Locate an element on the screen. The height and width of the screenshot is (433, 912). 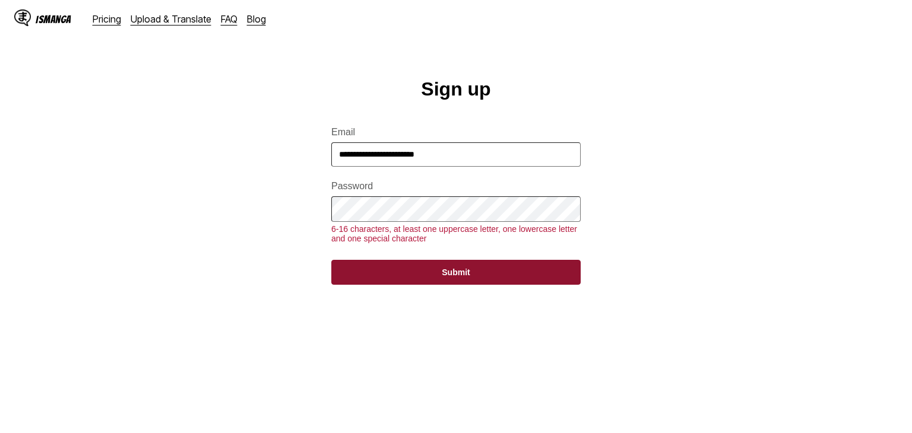
a: FAQ is located at coordinates (229, 19).